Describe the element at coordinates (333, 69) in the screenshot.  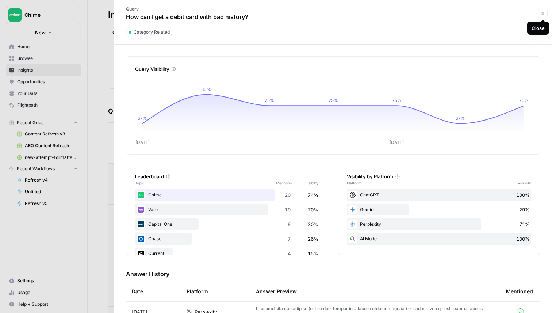
I see `div: Query Visibility` at that location.